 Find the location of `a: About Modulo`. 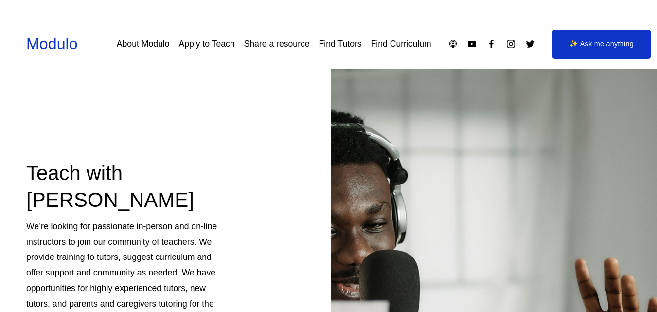

a: About Modulo is located at coordinates (143, 44).